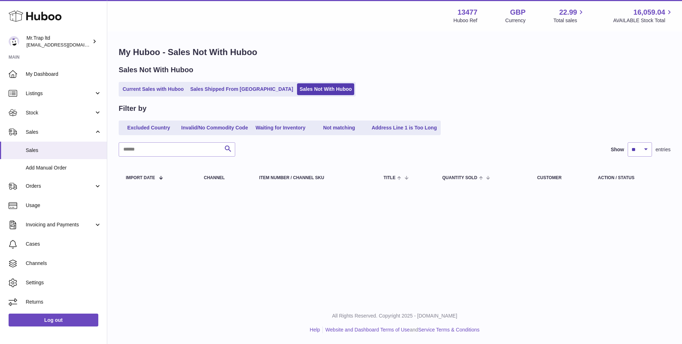 The width and height of the screenshot is (682, 344). What do you see at coordinates (64, 205) in the screenshot?
I see `span: Usage` at bounding box center [64, 205].